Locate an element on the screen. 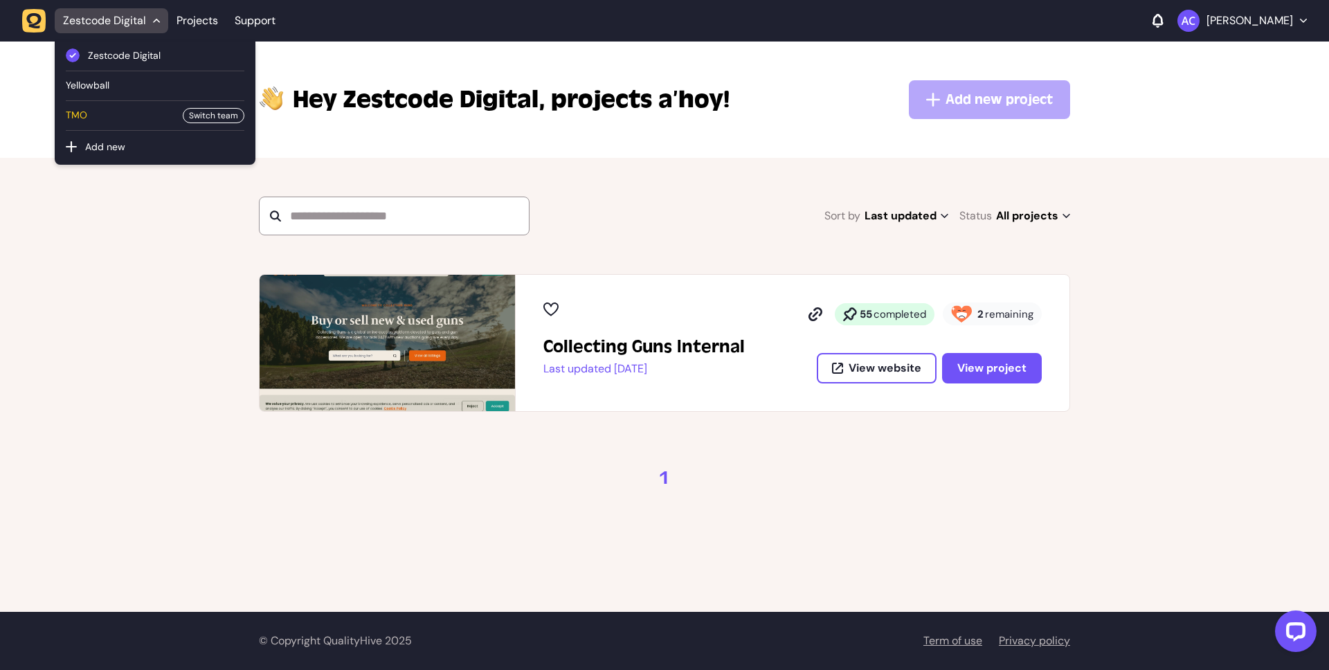 The image size is (1329, 670). strong: 55 is located at coordinates (866, 314).